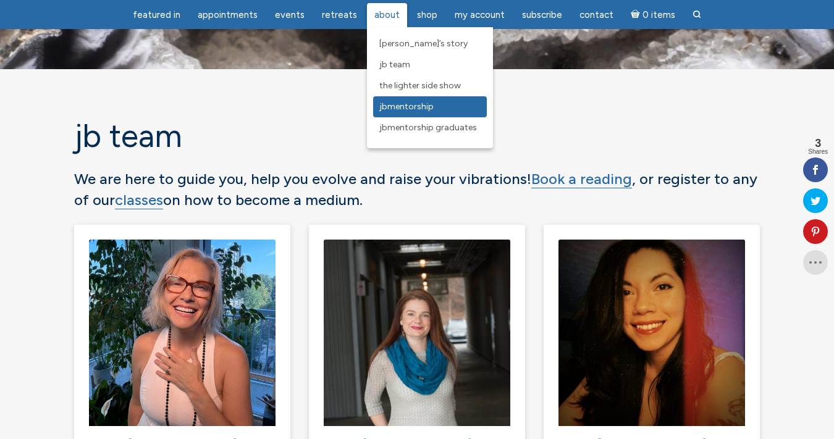 The height and width of the screenshot is (439, 834). Describe the element at coordinates (417, 189) in the screenshot. I see `h5: We are here to guide you, help you evolve and raise your vibrations! , or register to any of our ...` at that location.